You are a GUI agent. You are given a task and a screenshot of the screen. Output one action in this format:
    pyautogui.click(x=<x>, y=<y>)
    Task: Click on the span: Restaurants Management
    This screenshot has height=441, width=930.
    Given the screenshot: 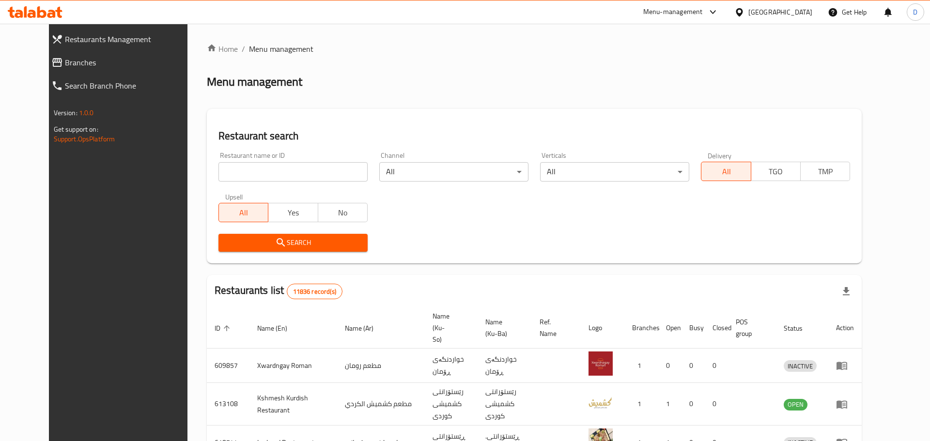 What is the action you would take?
    pyautogui.click(x=131, y=39)
    